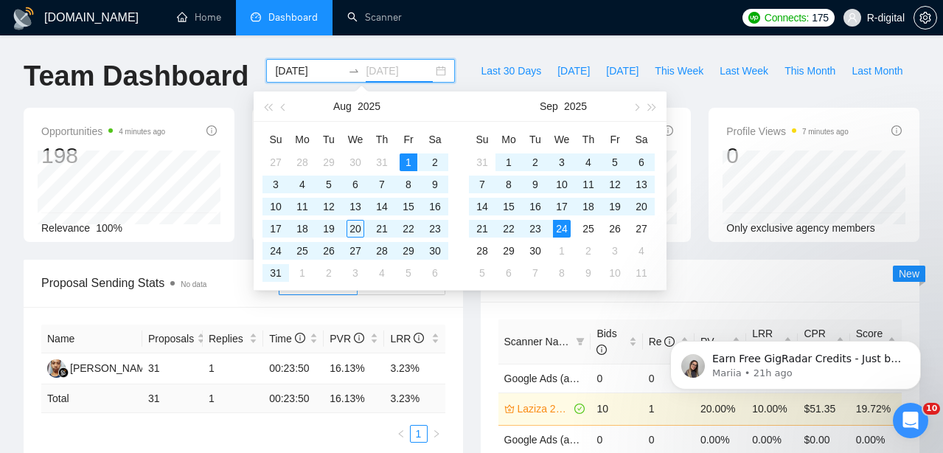 The image size is (943, 453). Describe the element at coordinates (276, 184) in the screenshot. I see `td: 2025-08-03` at that location.